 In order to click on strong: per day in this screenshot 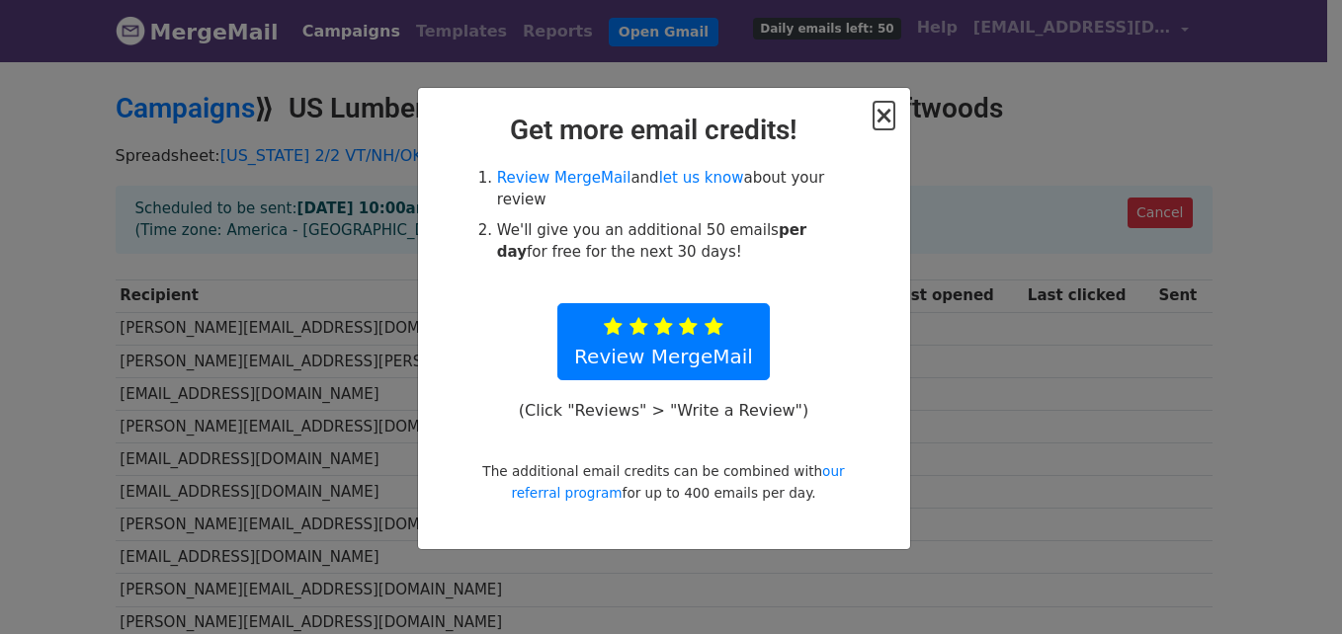, I will do `click(651, 241)`.